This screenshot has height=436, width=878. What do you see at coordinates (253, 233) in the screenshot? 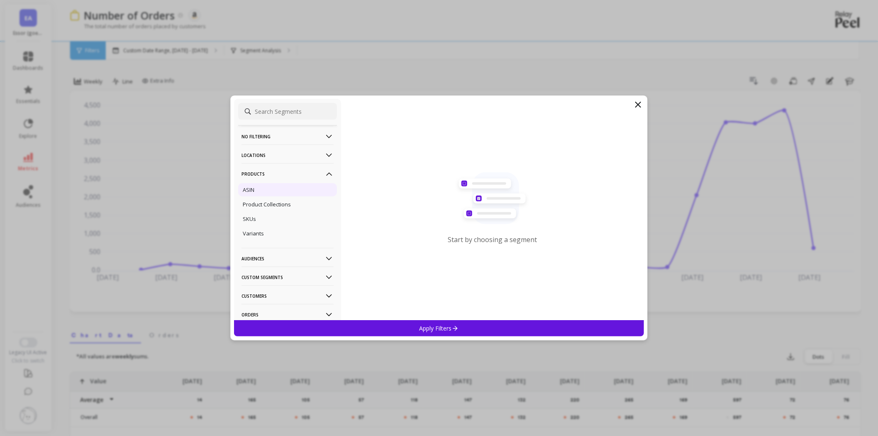
I see `p: Variants` at bounding box center [253, 233].